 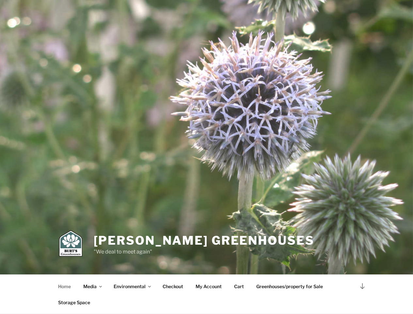 I want to click on a: My Account, so click(x=209, y=286).